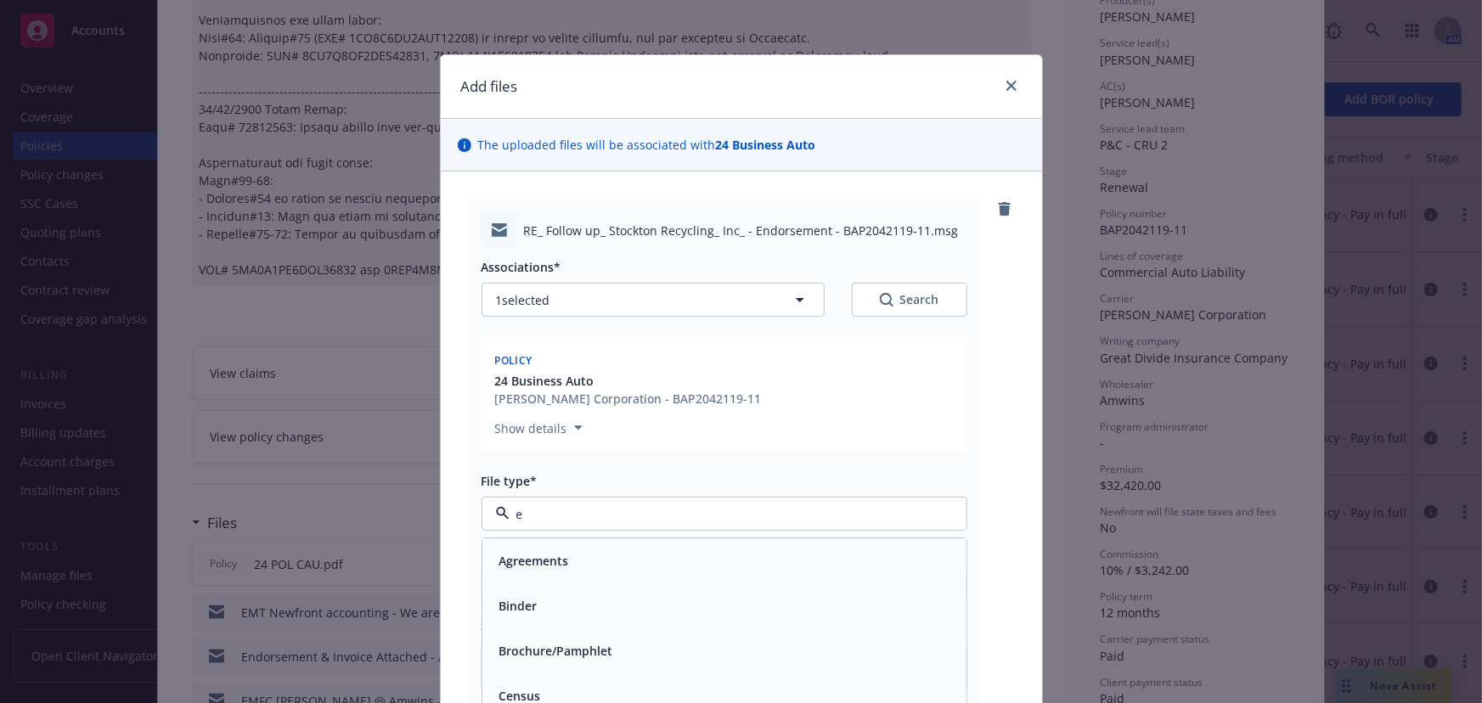 The width and height of the screenshot is (1482, 703). I want to click on button: Brochure/Pamphlet, so click(556, 652).